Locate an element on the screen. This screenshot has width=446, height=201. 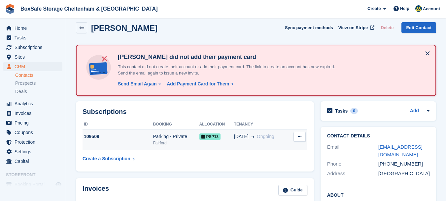
span: View on Stripe is located at coordinates (353, 28).